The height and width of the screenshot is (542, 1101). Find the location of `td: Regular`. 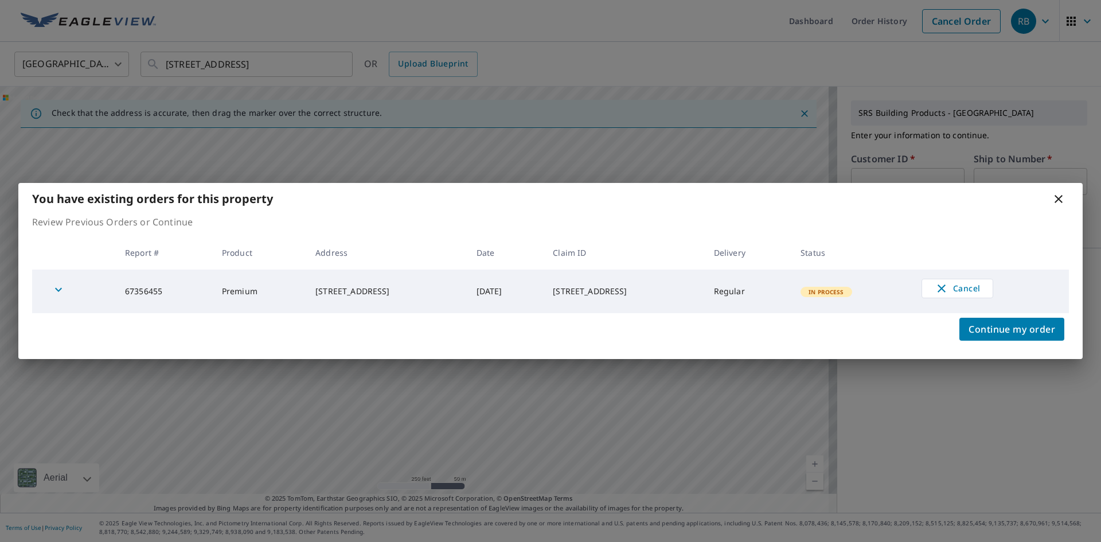

td: Regular is located at coordinates (747, 291).